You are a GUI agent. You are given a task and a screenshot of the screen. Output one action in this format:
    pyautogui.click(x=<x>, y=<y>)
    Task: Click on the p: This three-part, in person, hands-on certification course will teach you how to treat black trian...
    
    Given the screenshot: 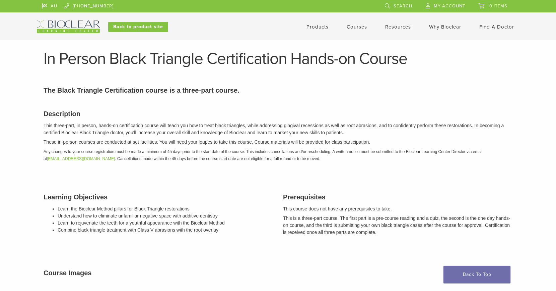 What is the action you would take?
    pyautogui.click(x=278, y=129)
    